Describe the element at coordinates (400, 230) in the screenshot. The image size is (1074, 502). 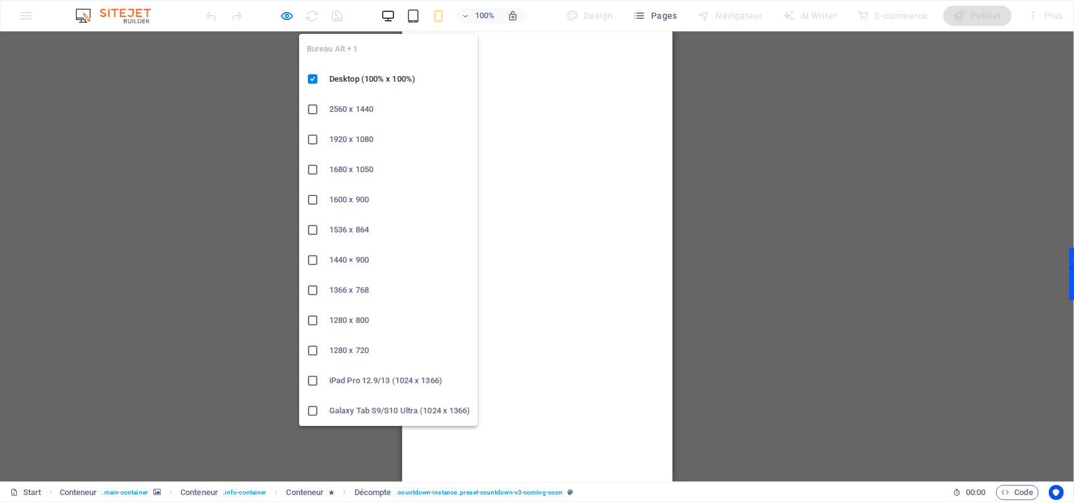
I see `h6: 1536 x 864` at that location.